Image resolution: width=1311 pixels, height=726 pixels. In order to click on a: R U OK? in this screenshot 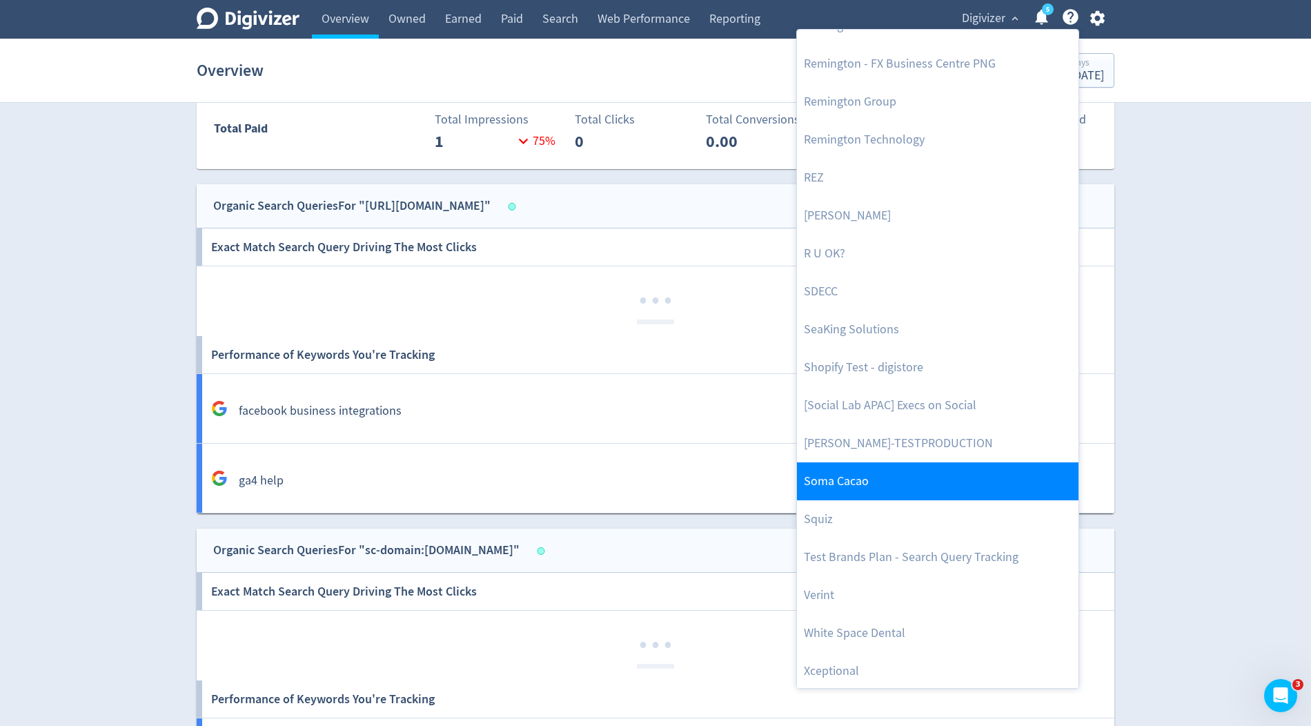, I will do `click(938, 253)`.